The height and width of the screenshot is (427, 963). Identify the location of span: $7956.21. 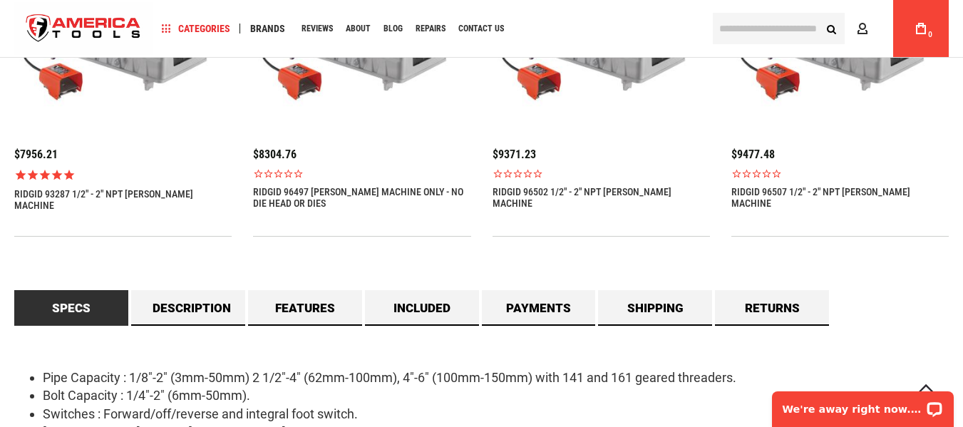
(36, 154).